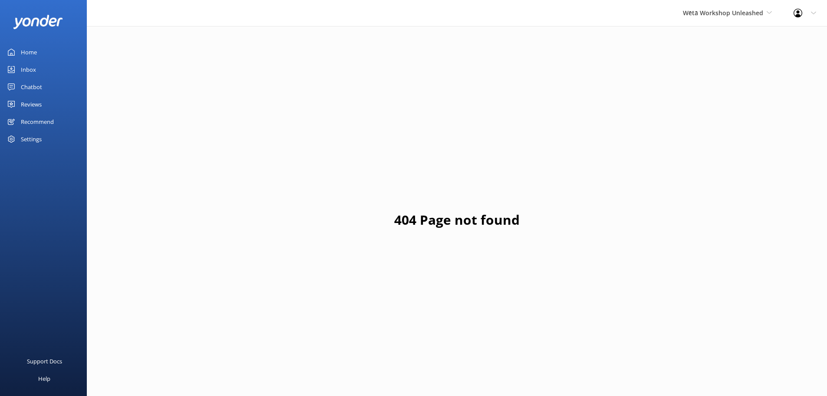 The height and width of the screenshot is (396, 827). Describe the element at coordinates (28, 69) in the screenshot. I see `div: Inbox` at that location.